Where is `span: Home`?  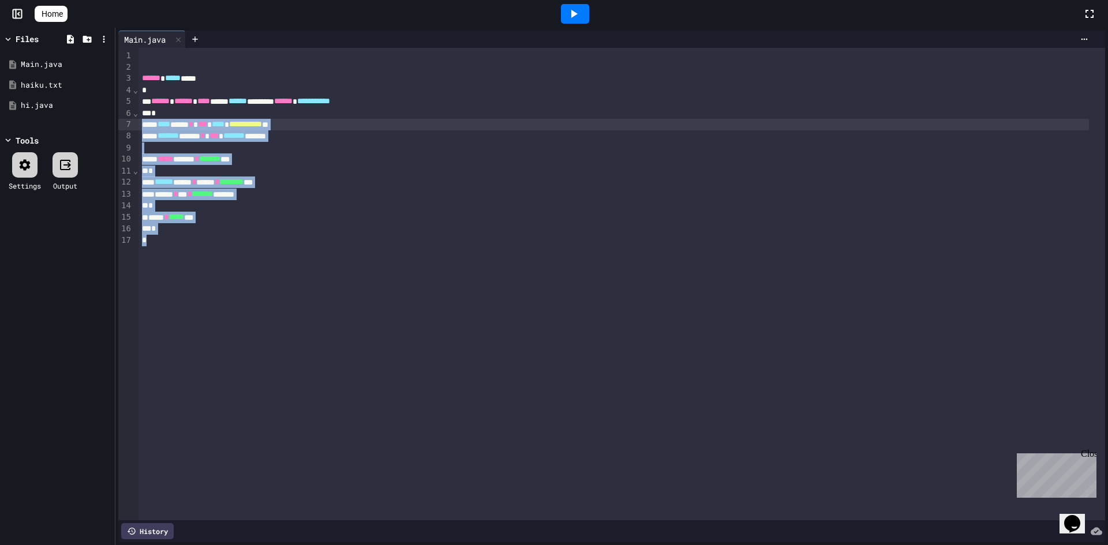 span: Home is located at coordinates (52, 14).